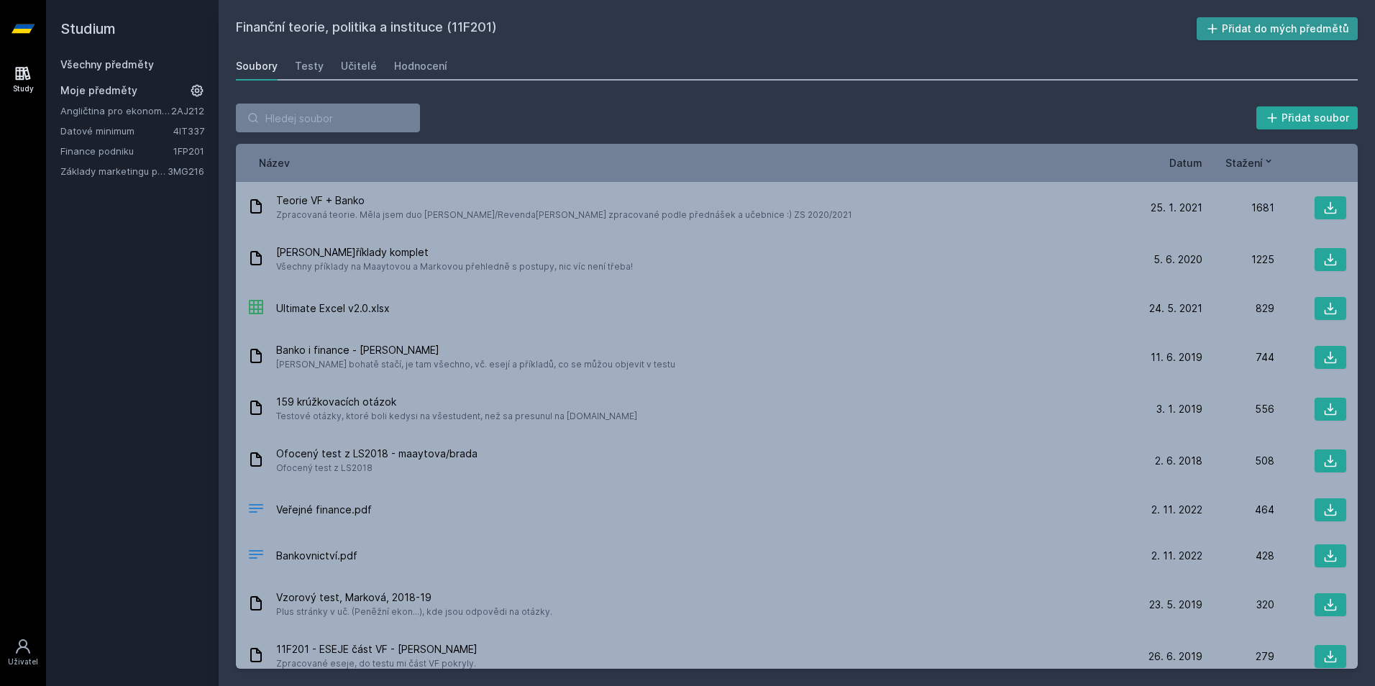 The height and width of the screenshot is (686, 1375). Describe the element at coordinates (1238, 556) in the screenshot. I see `div: 428` at that location.